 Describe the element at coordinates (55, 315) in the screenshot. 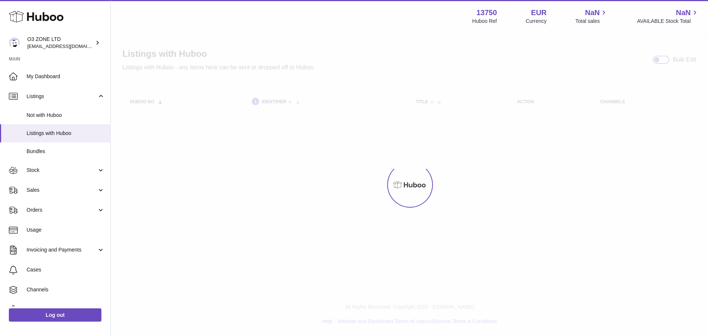

I see `a: Log out` at that location.